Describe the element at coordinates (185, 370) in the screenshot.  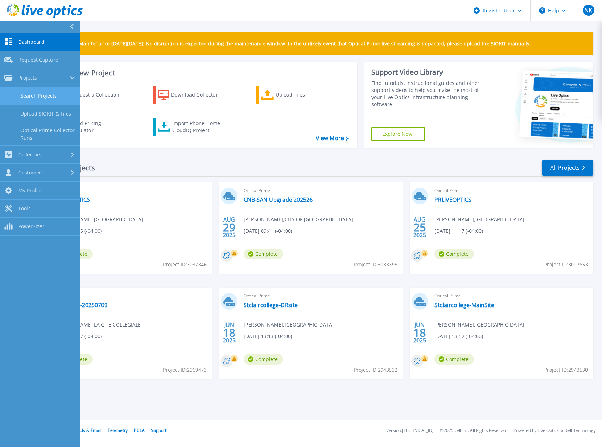
I see `span: Project ID: 2969473` at that location.